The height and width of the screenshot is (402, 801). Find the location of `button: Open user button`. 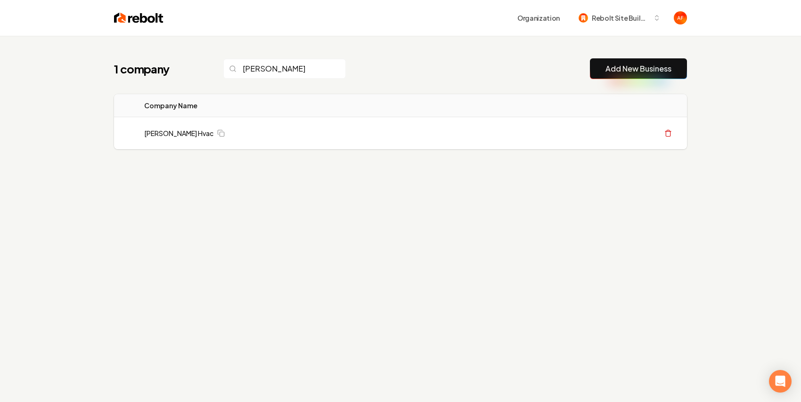

button: Open user button is located at coordinates (680, 18).